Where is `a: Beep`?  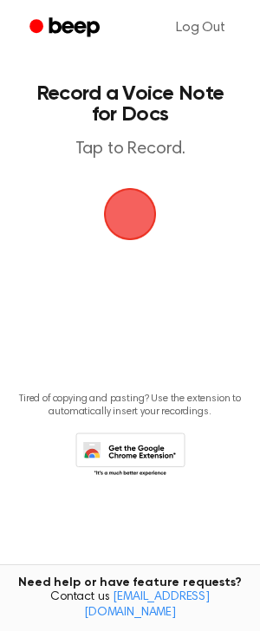
a: Beep is located at coordinates (66, 28).